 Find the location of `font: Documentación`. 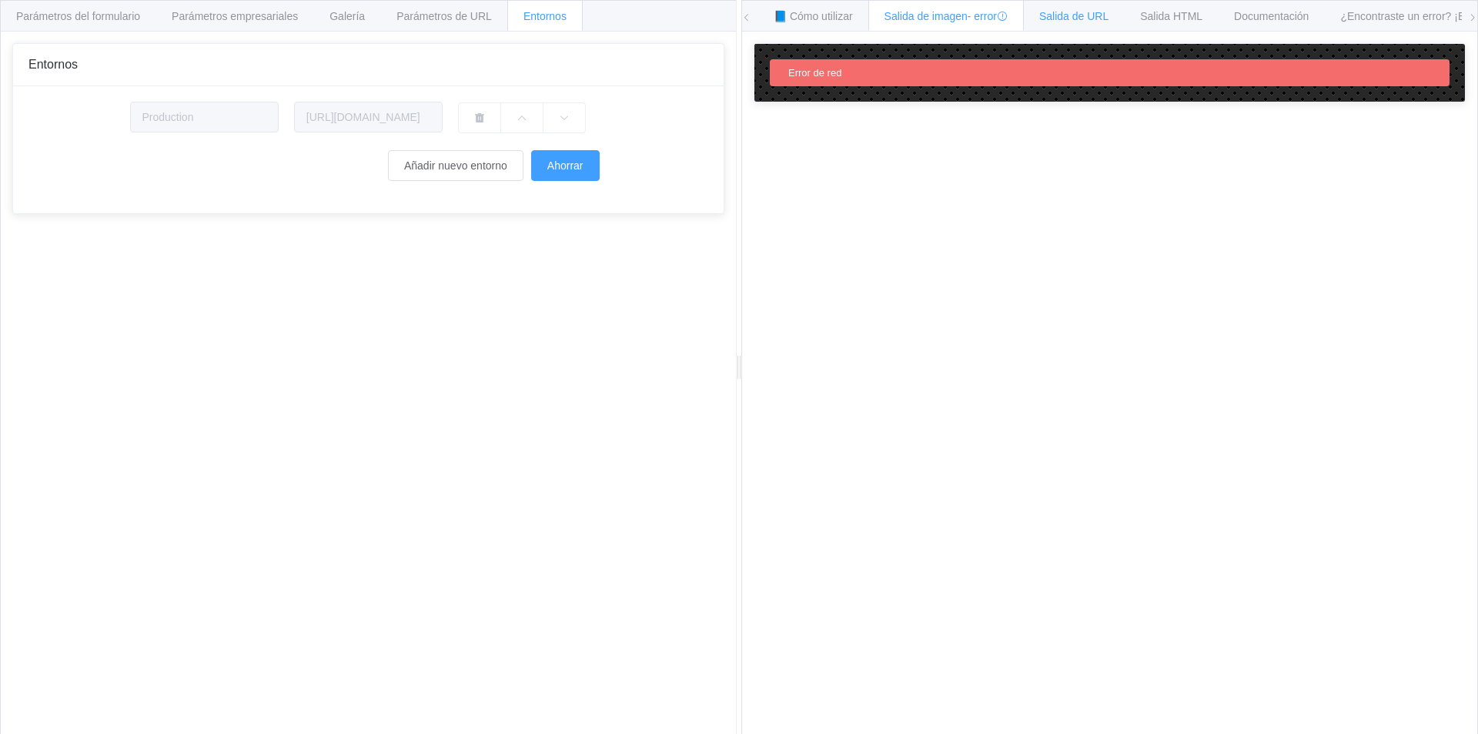

font: Documentación is located at coordinates (1271, 16).